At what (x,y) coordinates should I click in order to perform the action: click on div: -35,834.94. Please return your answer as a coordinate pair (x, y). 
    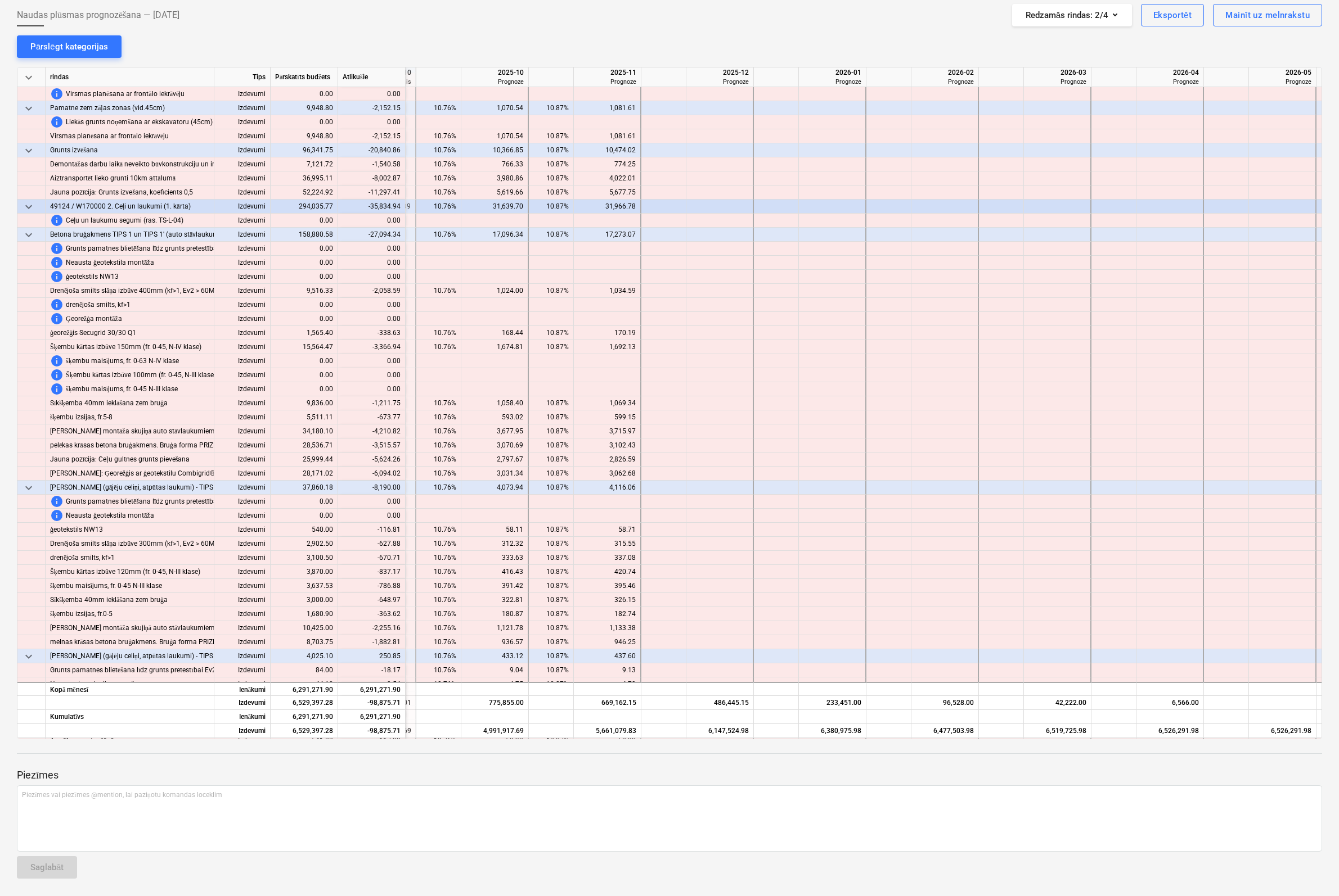
    Looking at the image, I should click on (372, 207).